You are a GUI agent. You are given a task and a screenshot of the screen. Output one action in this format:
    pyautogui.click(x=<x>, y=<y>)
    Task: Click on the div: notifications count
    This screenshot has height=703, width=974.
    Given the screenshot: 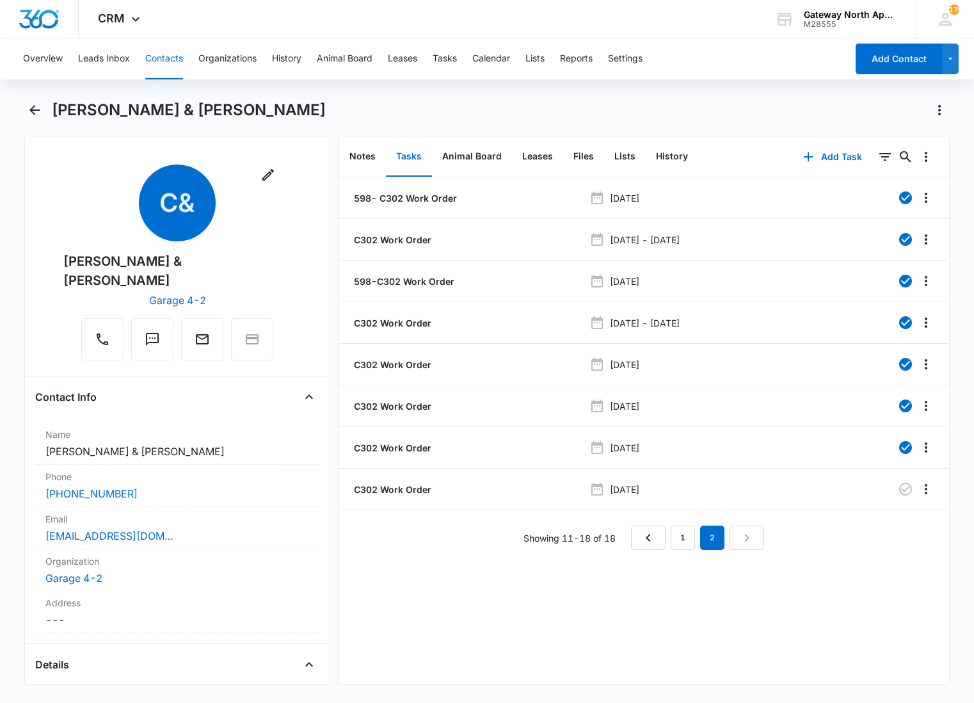 What is the action you would take?
    pyautogui.click(x=955, y=10)
    